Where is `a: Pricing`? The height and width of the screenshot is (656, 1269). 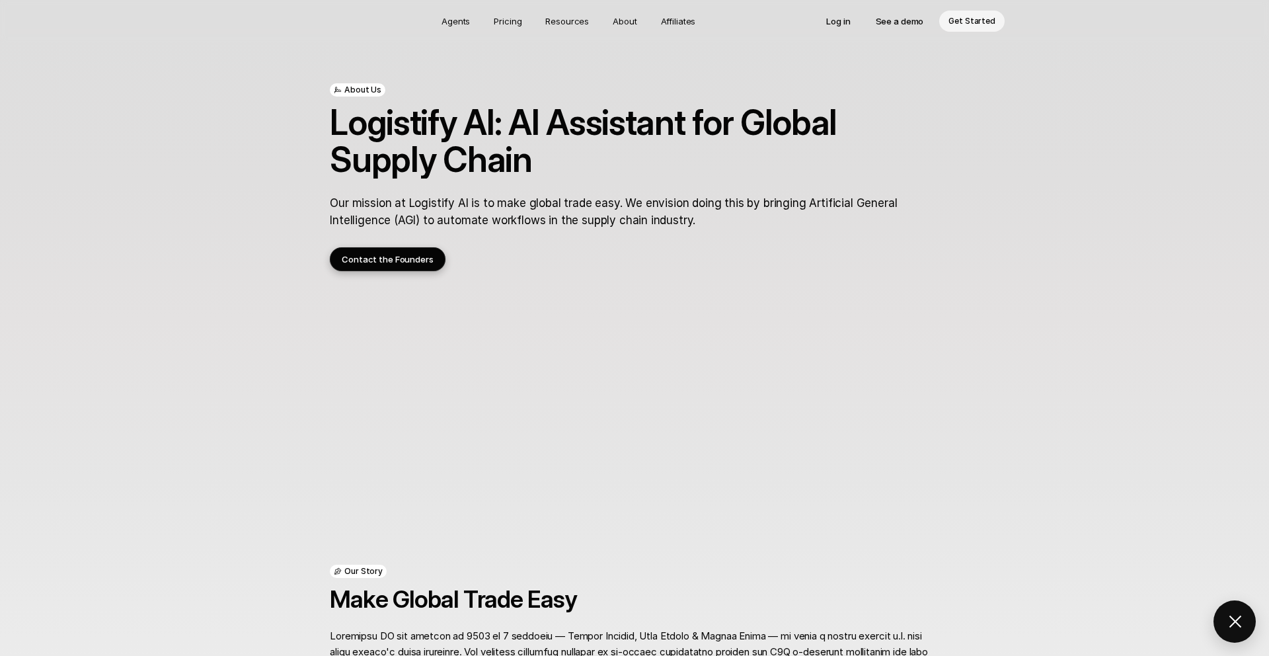
a: Pricing is located at coordinates (508, 21).